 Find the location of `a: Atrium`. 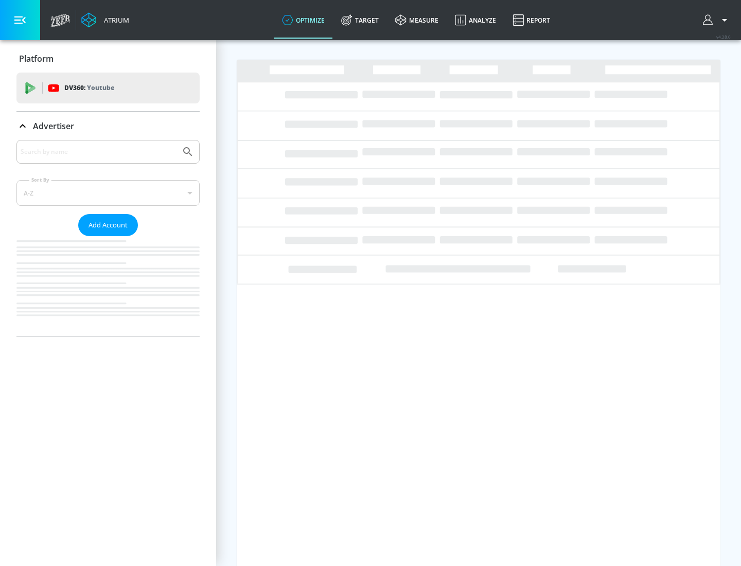

a: Atrium is located at coordinates (105, 20).